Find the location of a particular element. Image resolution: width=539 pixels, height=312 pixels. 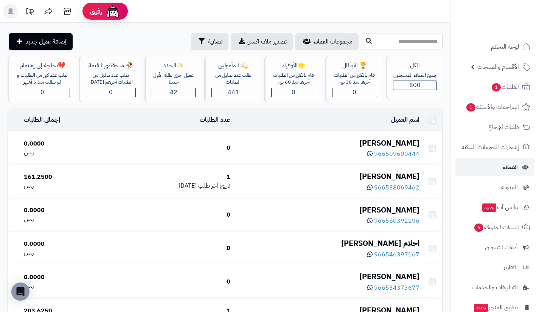

a: المراجعات والأسئلة1 is located at coordinates (495, 107).